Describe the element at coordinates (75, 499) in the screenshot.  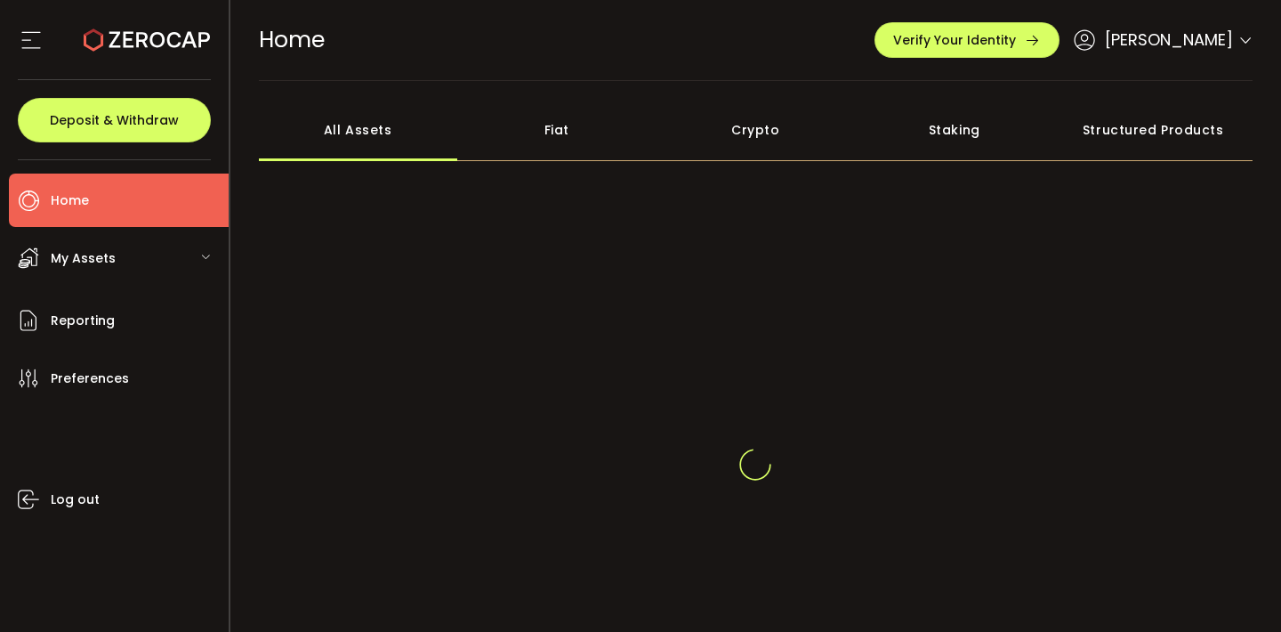
I see `span: Log out` at that location.